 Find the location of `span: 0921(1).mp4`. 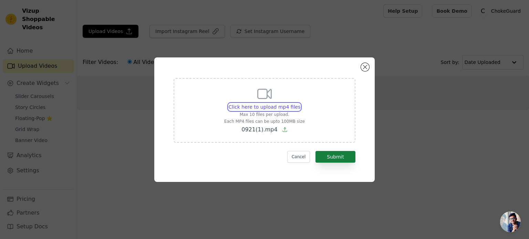

span: 0921(1).mp4 is located at coordinates (259, 129).